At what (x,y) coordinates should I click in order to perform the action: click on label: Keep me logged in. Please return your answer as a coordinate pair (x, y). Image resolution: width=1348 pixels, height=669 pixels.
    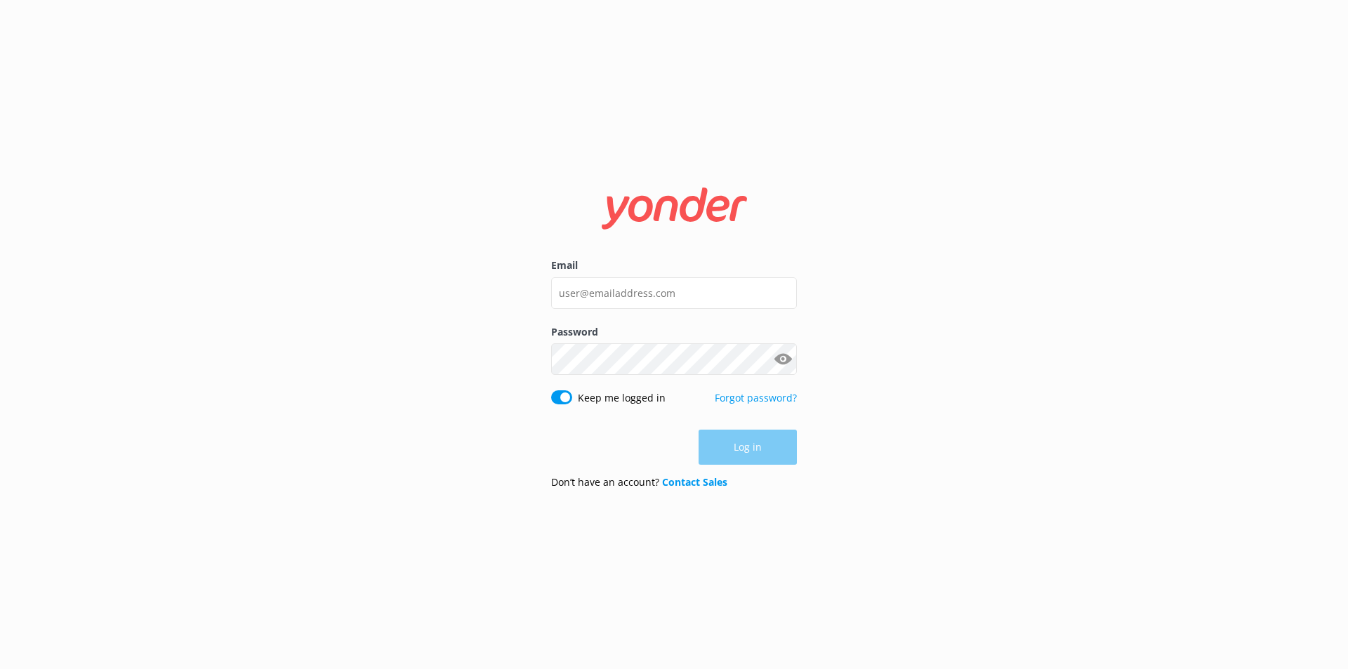
    Looking at the image, I should click on (621, 398).